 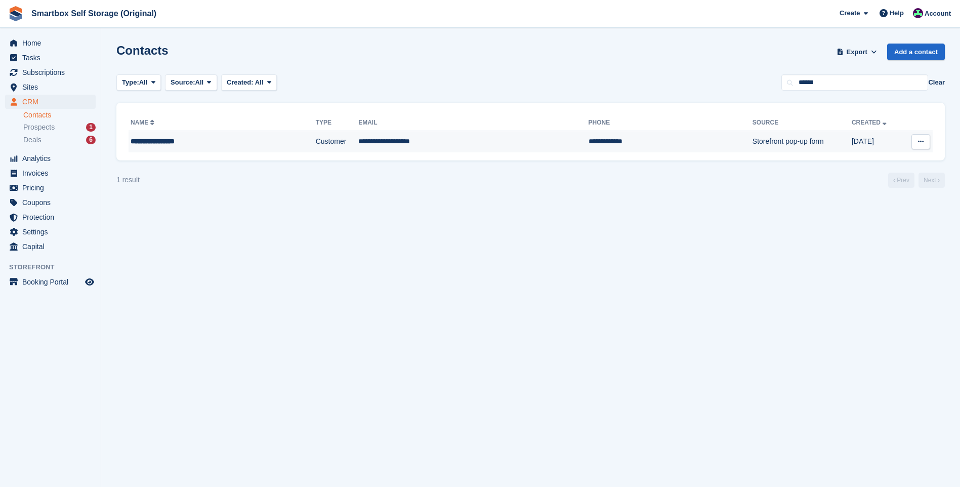 What do you see at coordinates (59, 127) in the screenshot?
I see `a: Prospects 1` at bounding box center [59, 127].